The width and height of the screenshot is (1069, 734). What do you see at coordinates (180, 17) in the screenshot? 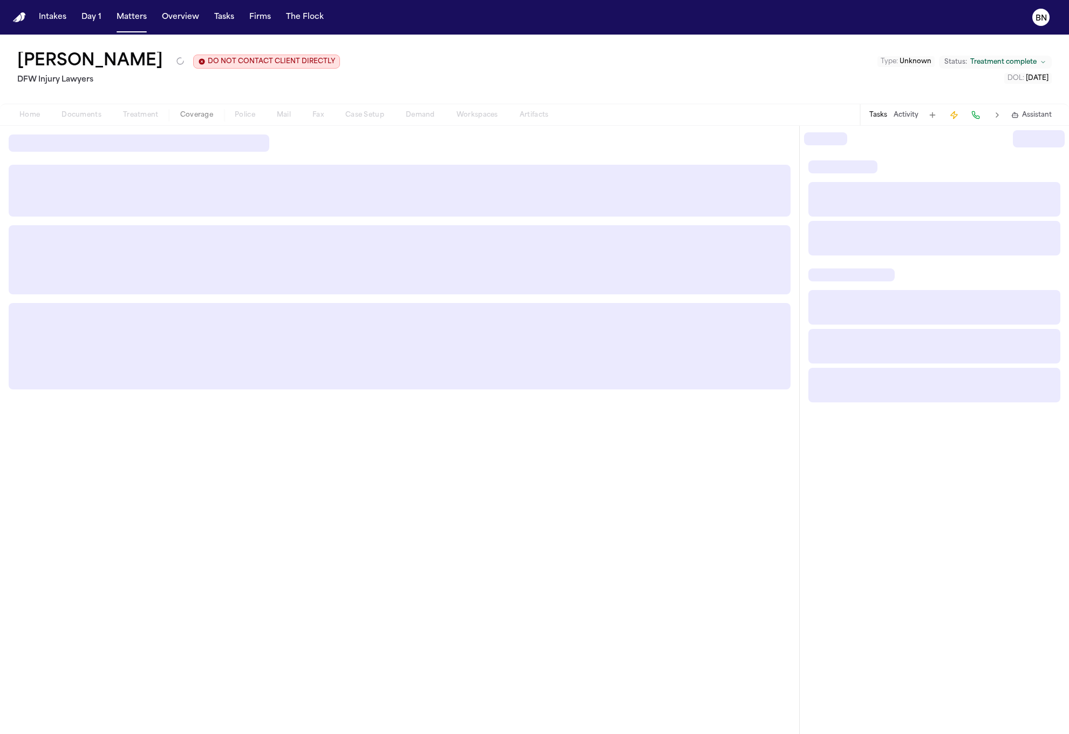
I see `button: Overview` at bounding box center [180, 17].